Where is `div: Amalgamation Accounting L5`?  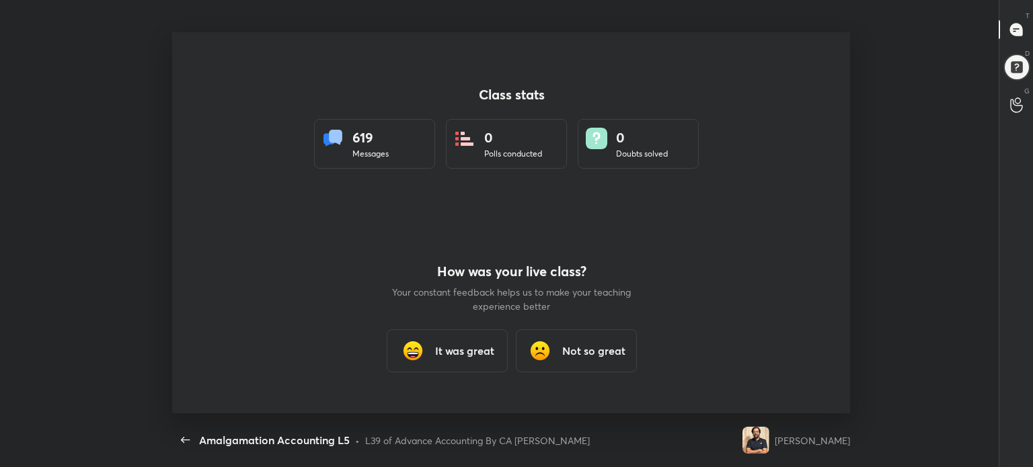
div: Amalgamation Accounting L5 is located at coordinates (274, 441).